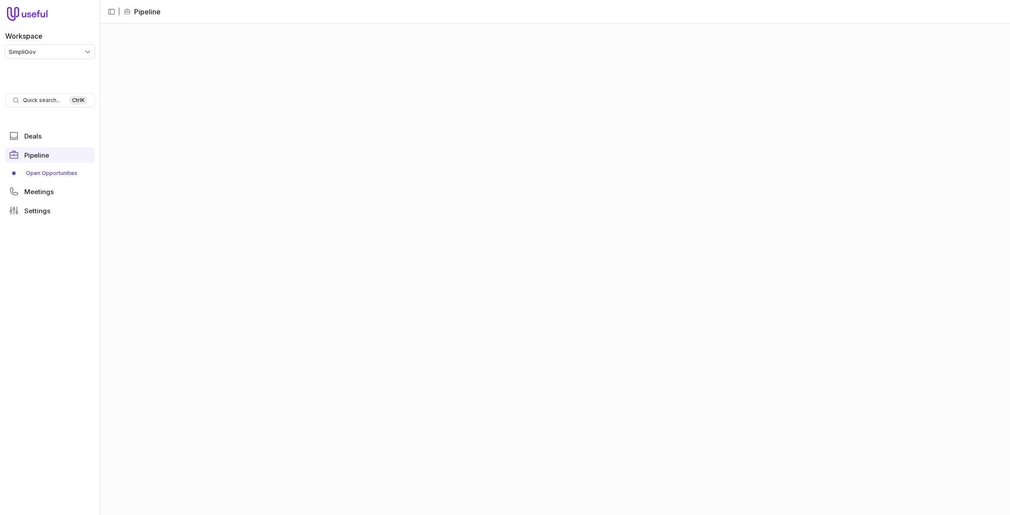  What do you see at coordinates (50, 155) in the screenshot?
I see `a: Pipeline` at bounding box center [50, 155].